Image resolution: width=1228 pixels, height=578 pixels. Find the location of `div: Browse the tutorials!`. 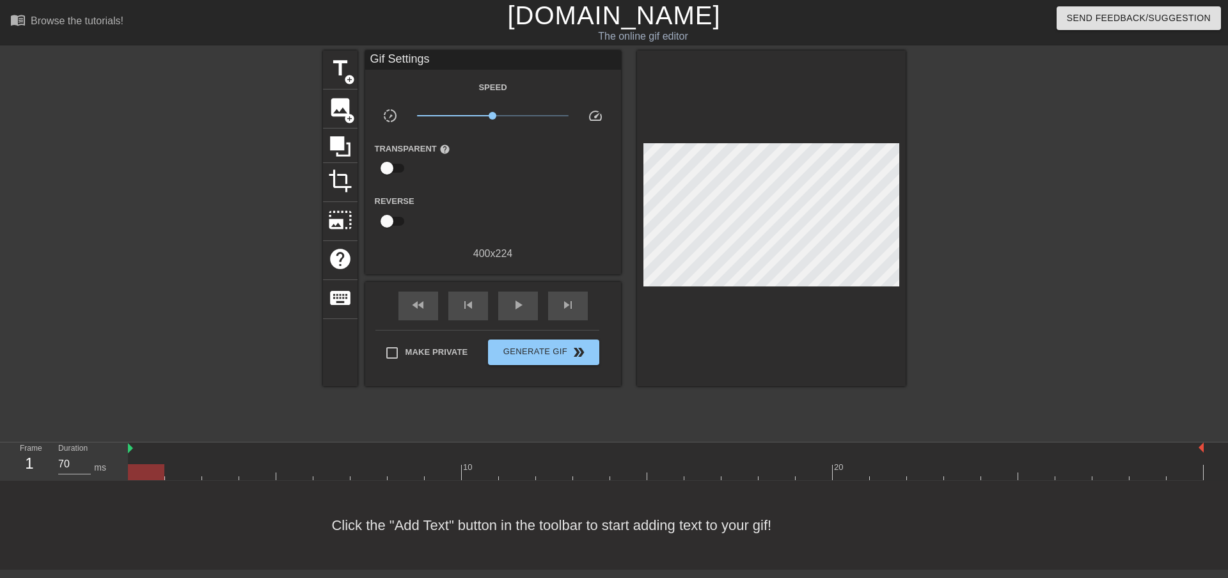

div: Browse the tutorials! is located at coordinates (77, 20).